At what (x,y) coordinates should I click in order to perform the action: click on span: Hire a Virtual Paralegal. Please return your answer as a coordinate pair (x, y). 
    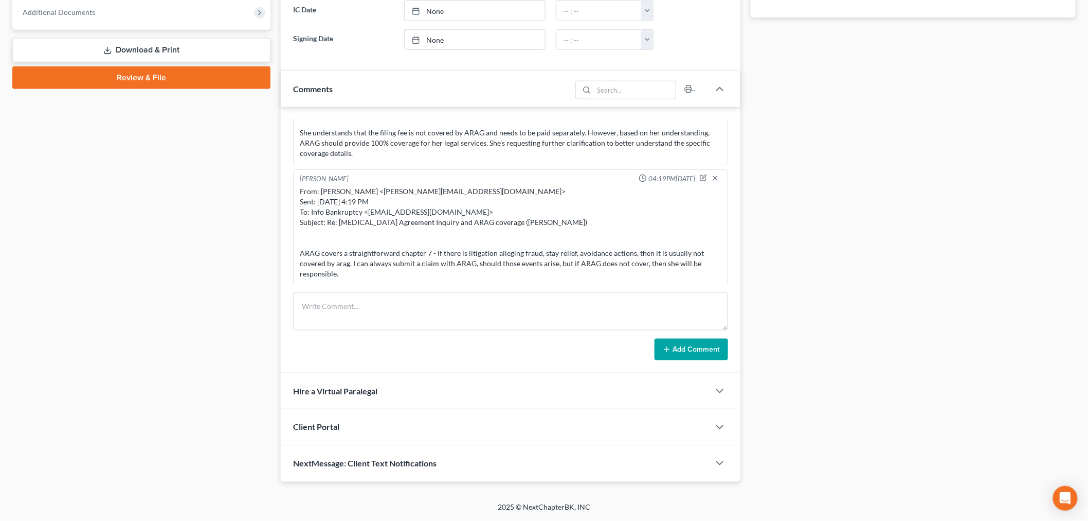
    Looking at the image, I should click on (335, 390).